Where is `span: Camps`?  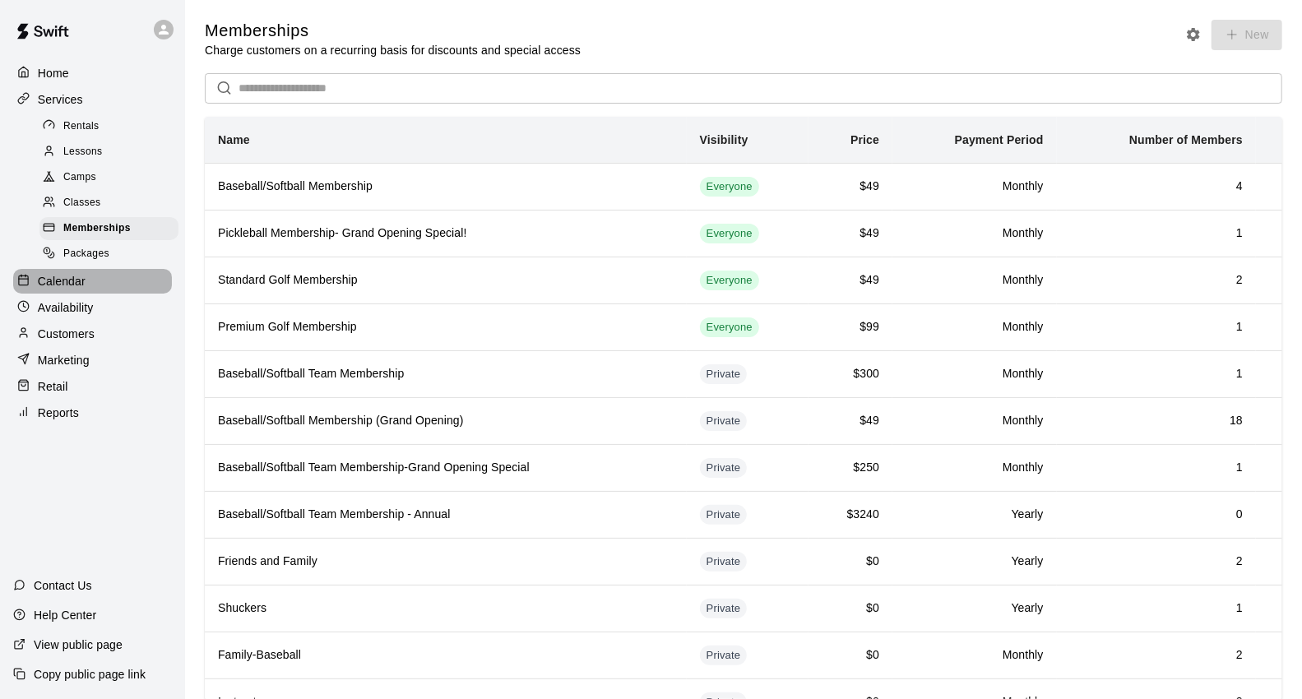 span: Camps is located at coordinates (80, 178).